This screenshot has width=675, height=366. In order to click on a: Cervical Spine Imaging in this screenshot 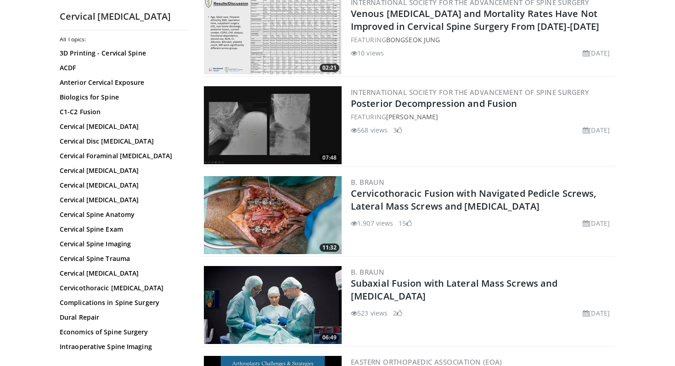, I will do `click(122, 244)`.